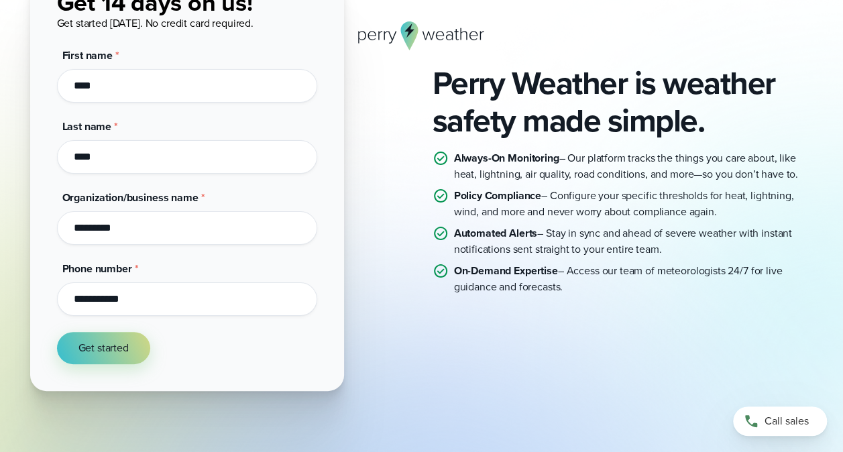  What do you see at coordinates (623, 102) in the screenshot?
I see `h1: Perry Weather is weather safety made simple.` at bounding box center [623, 102].